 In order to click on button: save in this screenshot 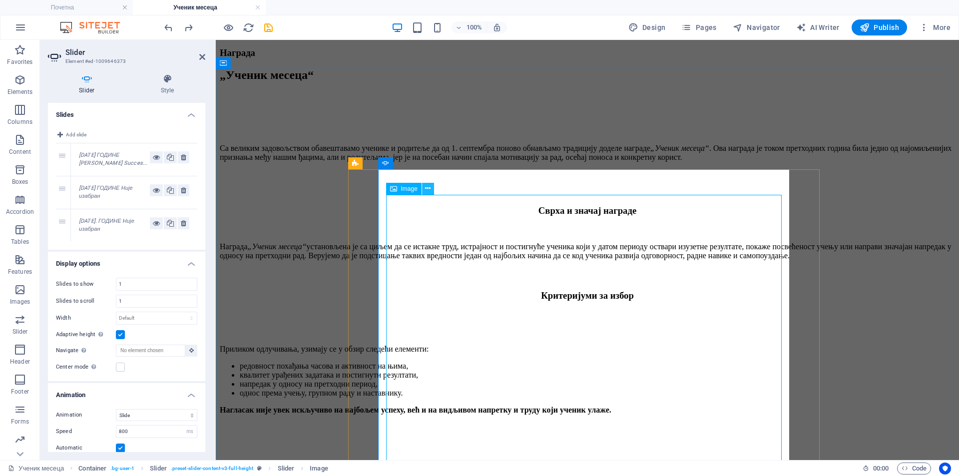, I will do `click(268, 27)`.